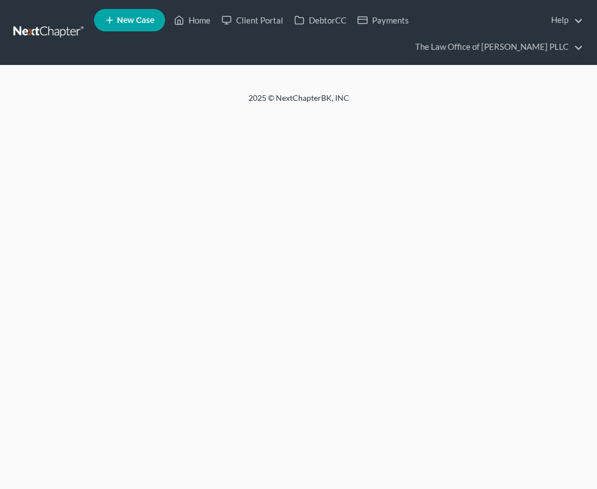 Image resolution: width=597 pixels, height=489 pixels. I want to click on a: Help, so click(564, 20).